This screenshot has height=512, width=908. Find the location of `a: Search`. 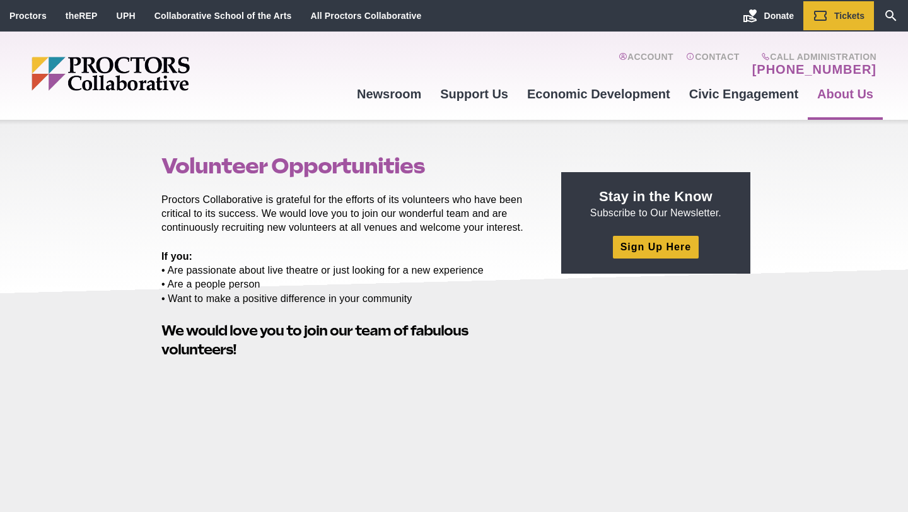

a: Search is located at coordinates (891, 16).